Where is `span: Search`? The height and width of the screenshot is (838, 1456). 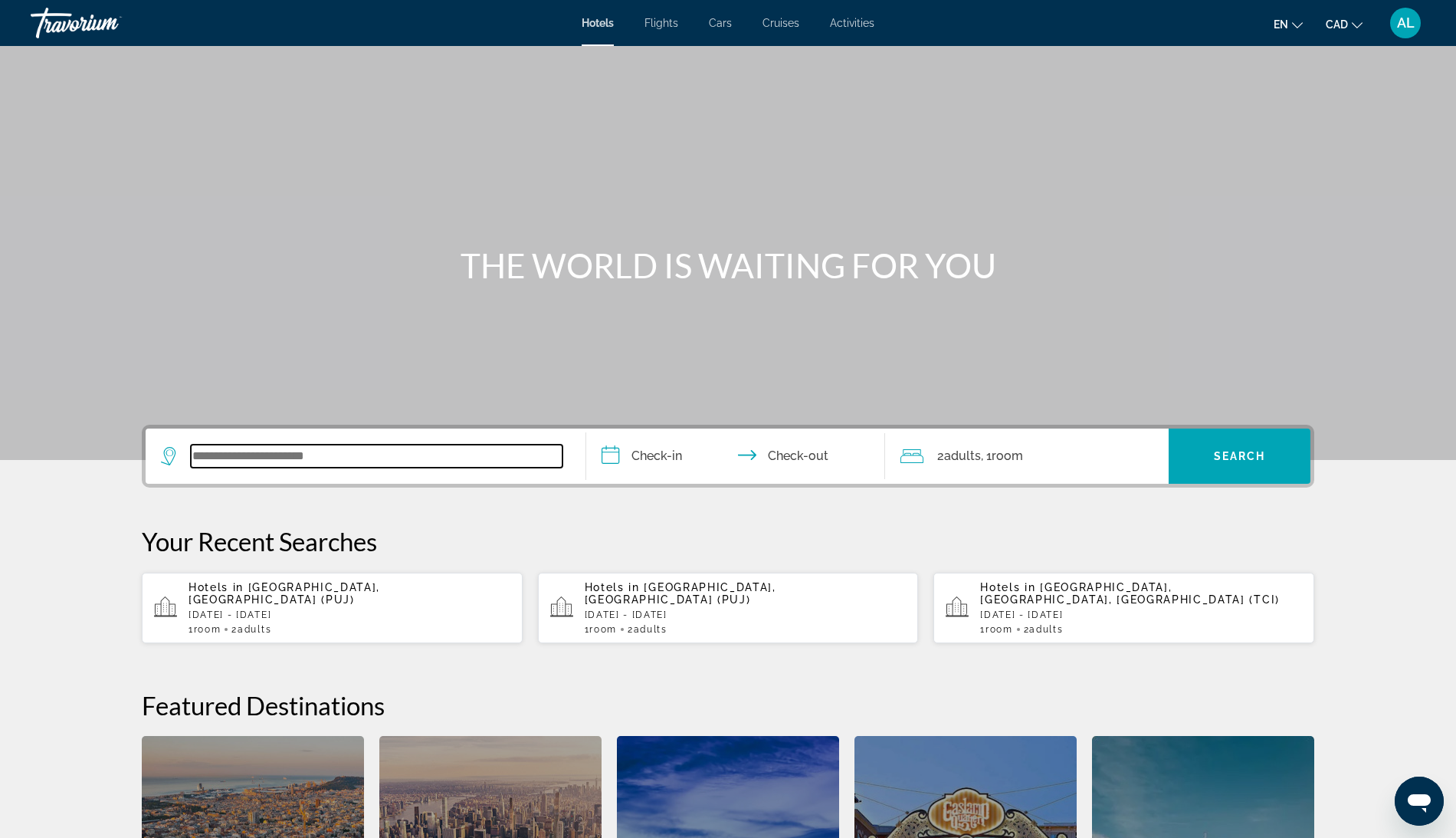 span: Search is located at coordinates (1240, 456).